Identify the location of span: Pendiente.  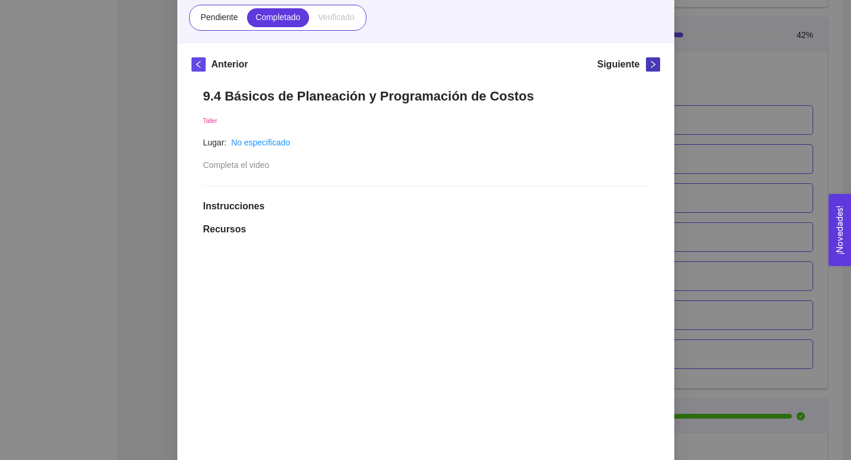
(219, 17).